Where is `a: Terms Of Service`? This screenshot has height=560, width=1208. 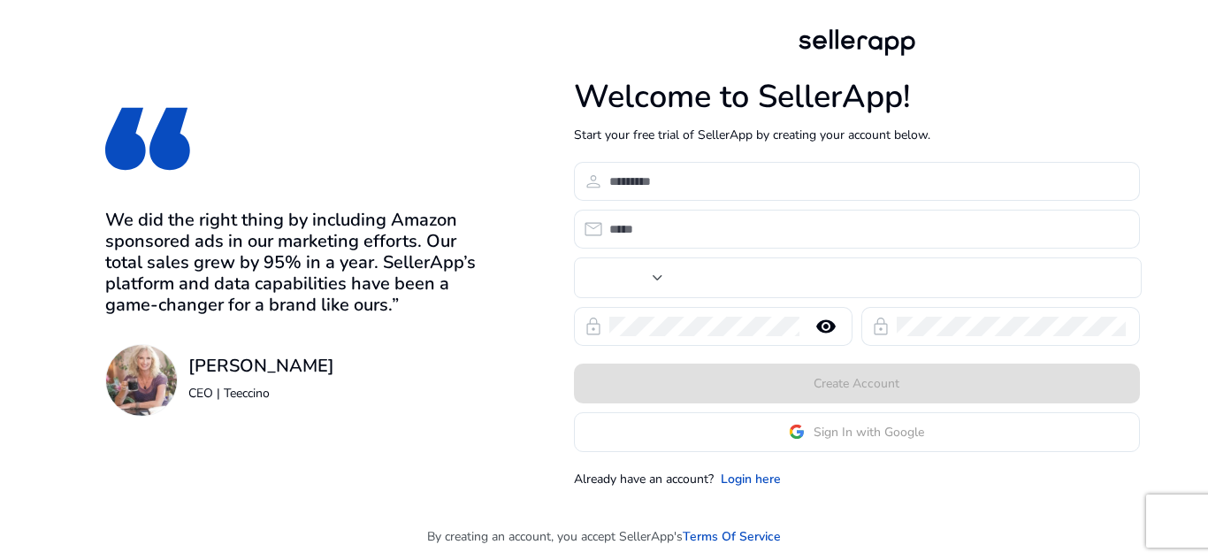
a: Terms Of Service is located at coordinates (732, 536).